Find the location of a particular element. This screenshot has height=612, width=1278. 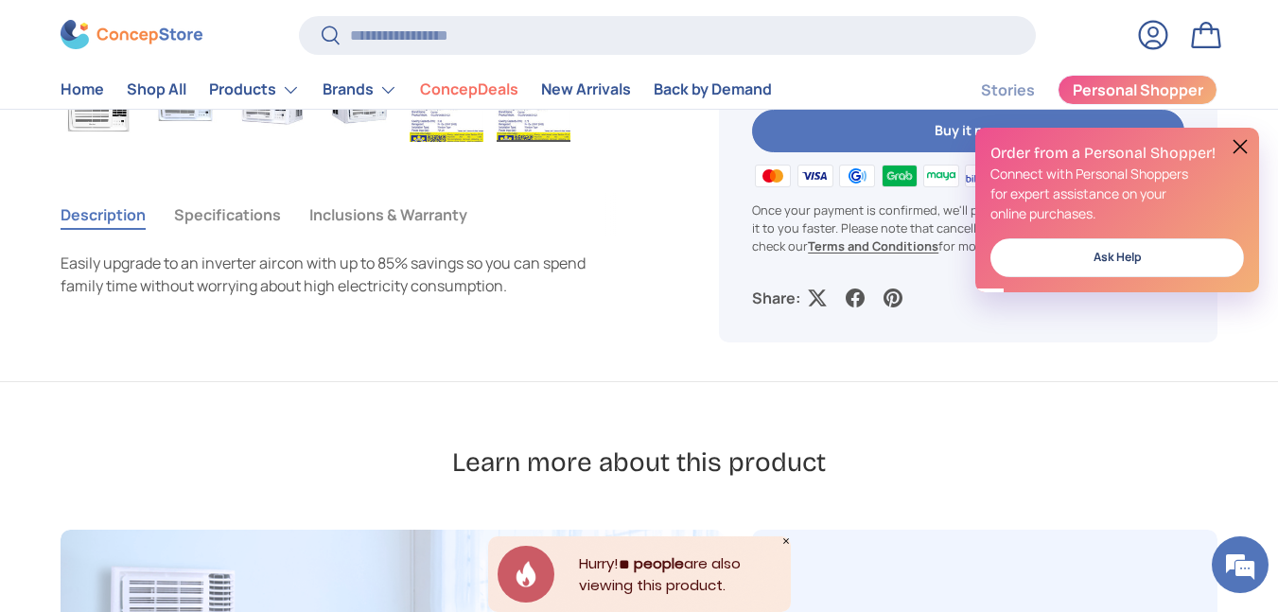

img: maya is located at coordinates (942, 176).